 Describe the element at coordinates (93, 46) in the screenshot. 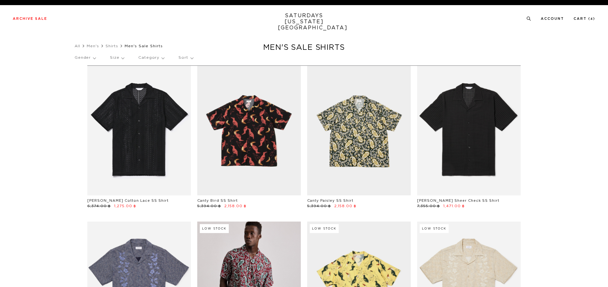

I see `a: Men's` at that location.